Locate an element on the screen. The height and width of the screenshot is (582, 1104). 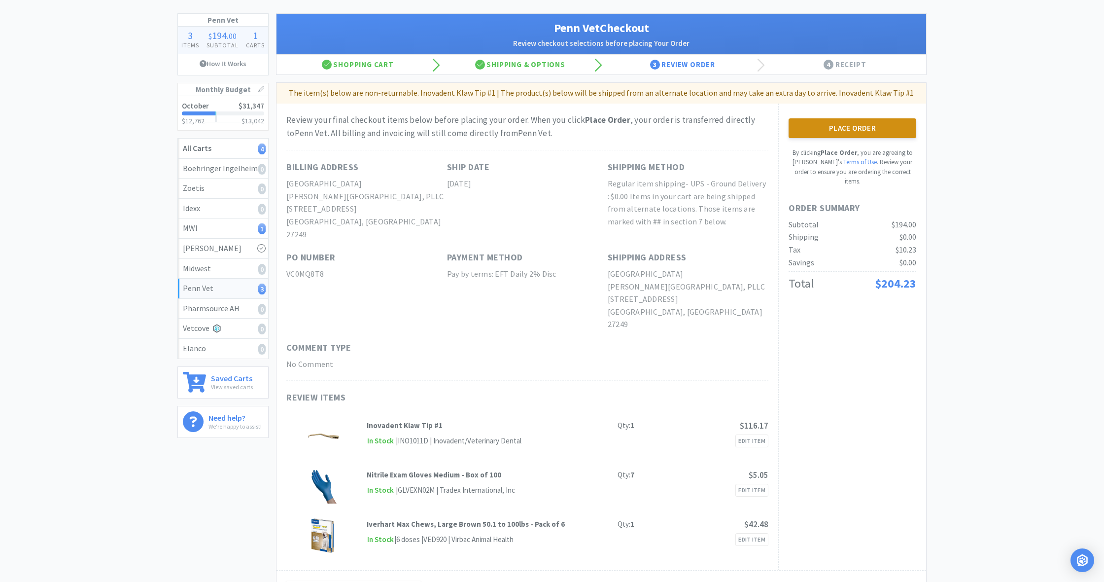
h2: Pay by terms: EFT Daily 2% Disc is located at coordinates (528, 274).